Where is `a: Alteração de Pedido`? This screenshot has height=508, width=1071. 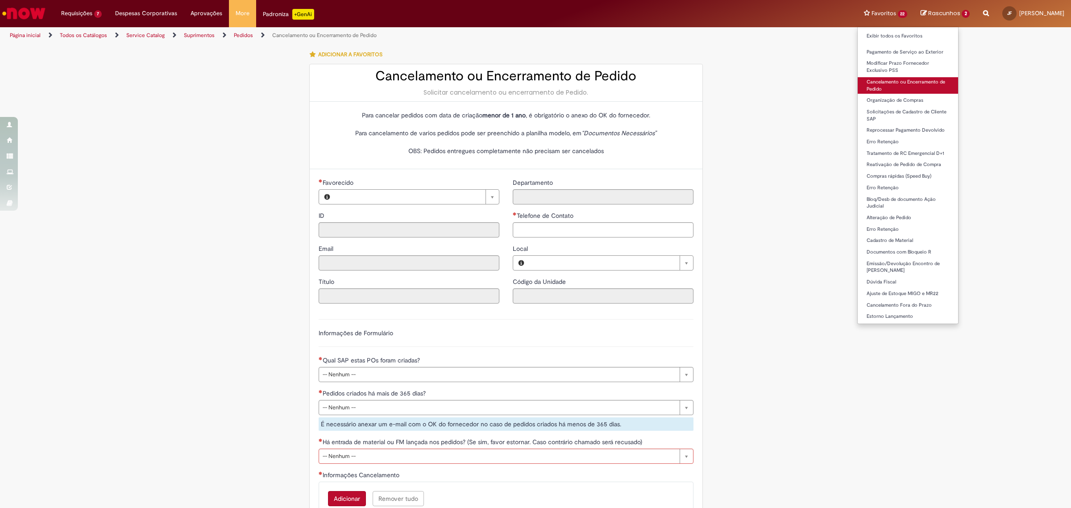 a: Alteração de Pedido is located at coordinates (908, 218).